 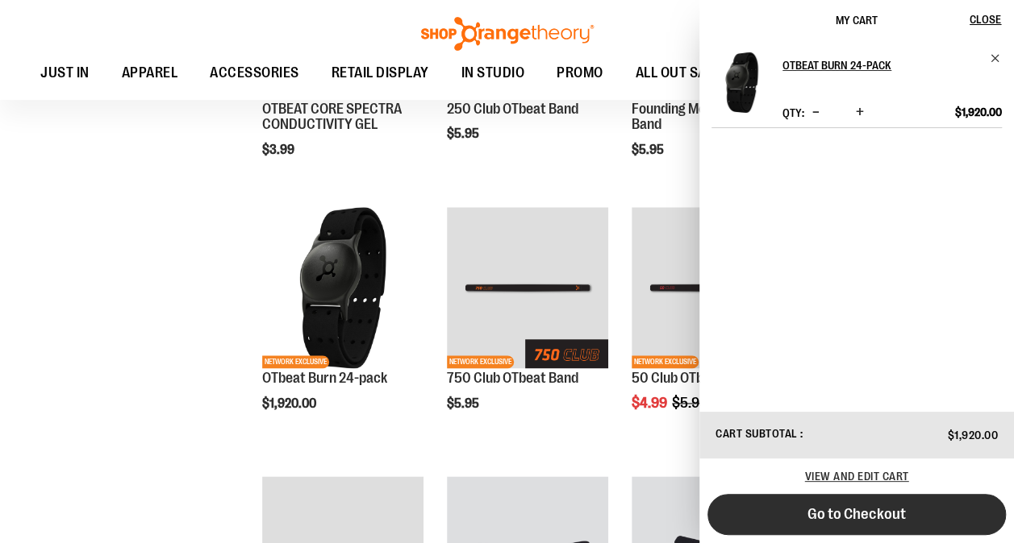 I want to click on a: Founding Member OTbeat Band, so click(x=707, y=117).